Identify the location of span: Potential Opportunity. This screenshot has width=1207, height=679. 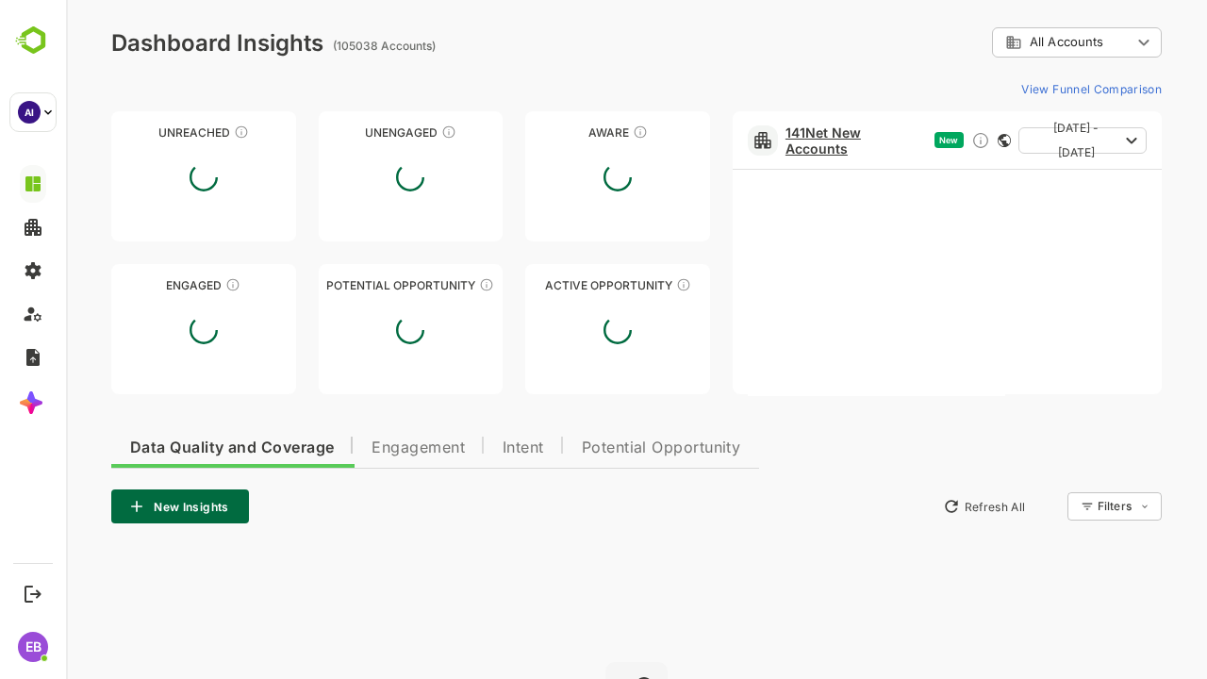
(595, 448).